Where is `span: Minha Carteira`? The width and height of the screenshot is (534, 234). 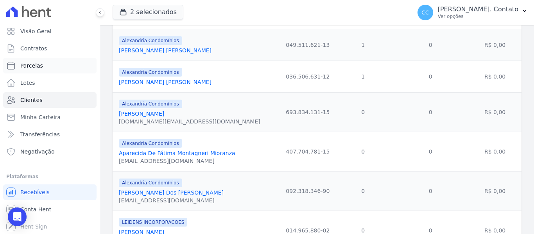 span: Minha Carteira is located at coordinates (40, 117).